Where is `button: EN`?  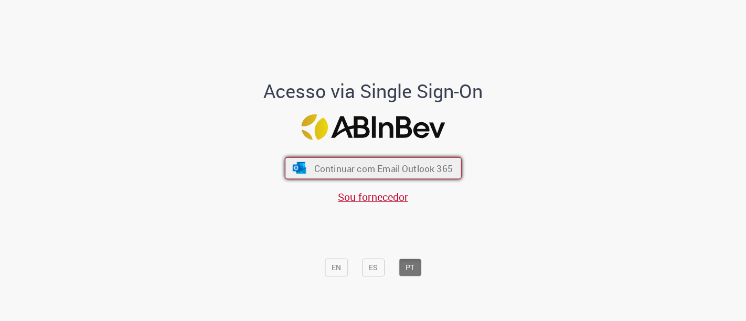 button: EN is located at coordinates (336, 267).